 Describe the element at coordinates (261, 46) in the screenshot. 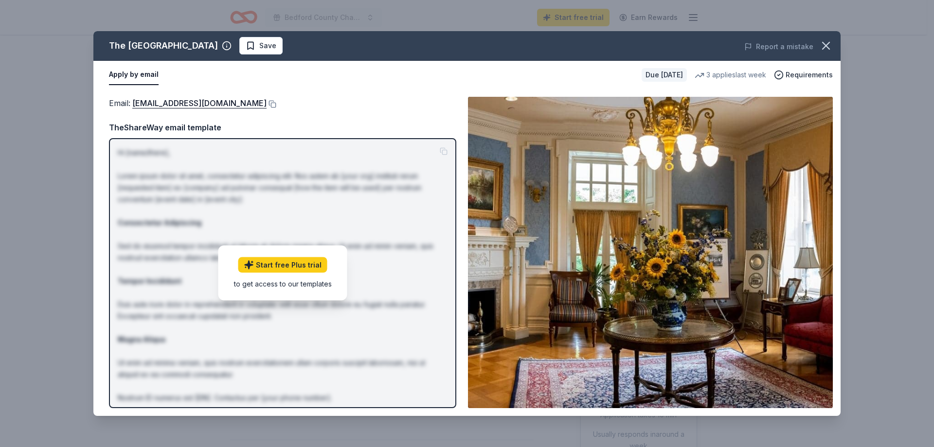

I see `button: Save` at that location.